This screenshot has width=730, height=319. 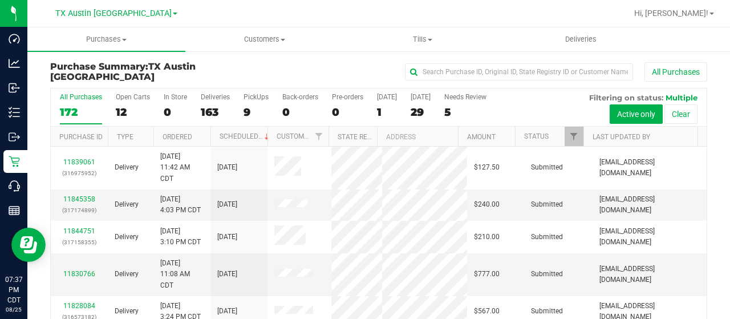 What do you see at coordinates (81, 97) in the screenshot?
I see `div: All Purchases` at bounding box center [81, 97].